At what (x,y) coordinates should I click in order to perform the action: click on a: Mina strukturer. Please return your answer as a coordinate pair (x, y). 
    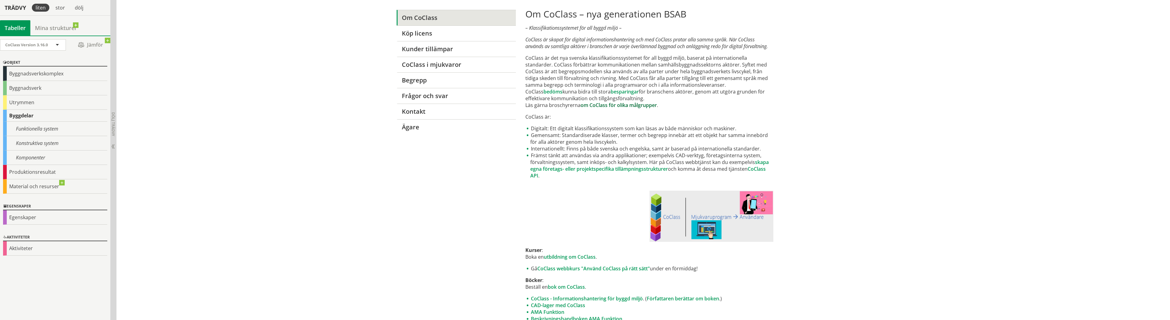
    Looking at the image, I should click on (56, 28).